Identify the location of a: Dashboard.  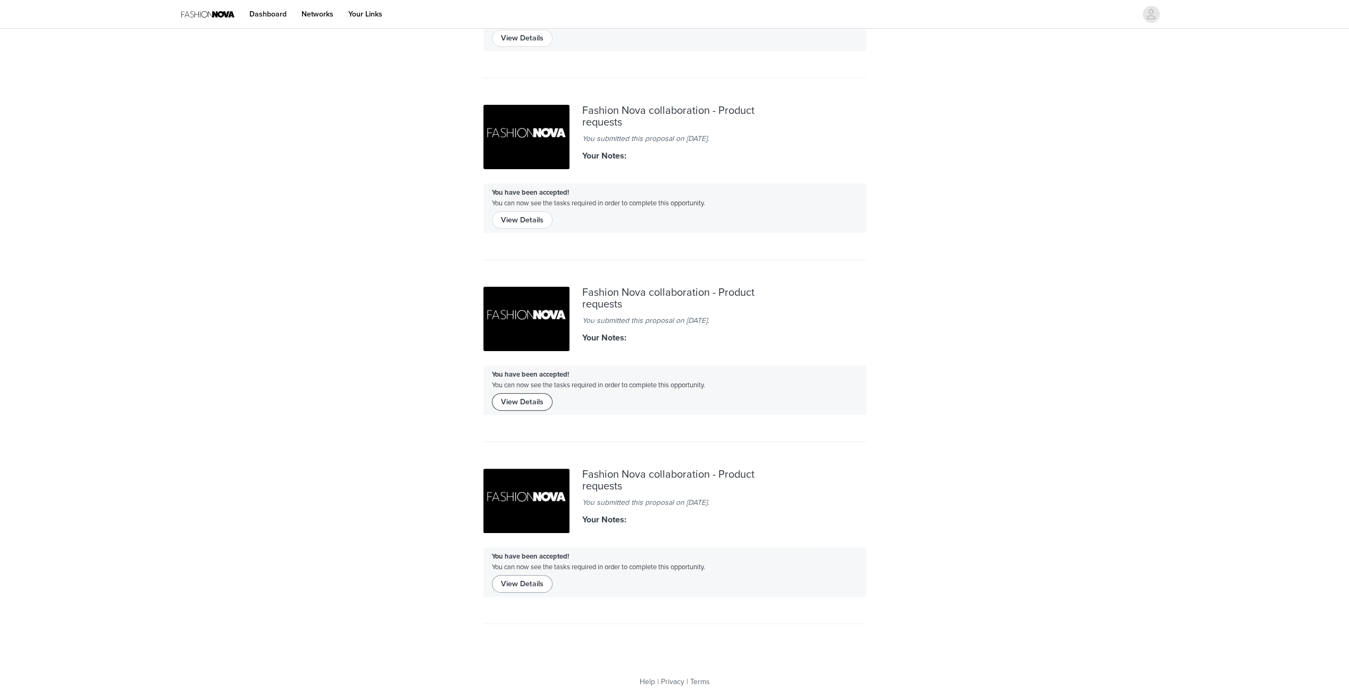
(268, 14).